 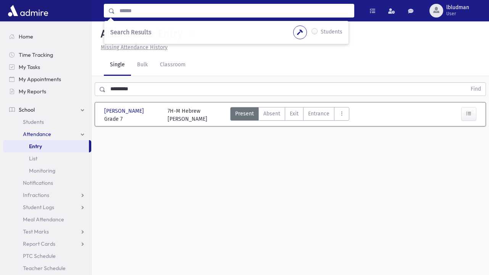 What do you see at coordinates (27, 110) in the screenshot?
I see `span: School` at bounding box center [27, 110].